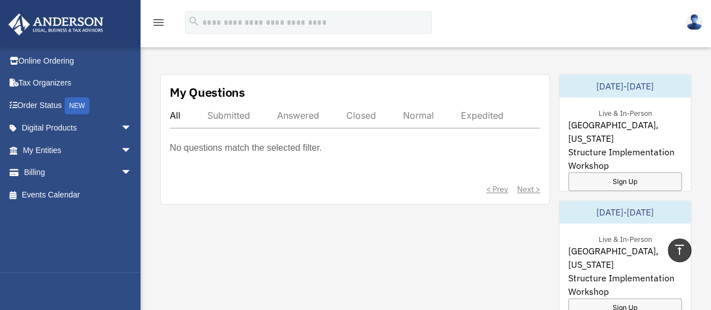 The width and height of the screenshot is (711, 310). What do you see at coordinates (625, 181) in the screenshot?
I see `a: Sign Up` at bounding box center [625, 181].